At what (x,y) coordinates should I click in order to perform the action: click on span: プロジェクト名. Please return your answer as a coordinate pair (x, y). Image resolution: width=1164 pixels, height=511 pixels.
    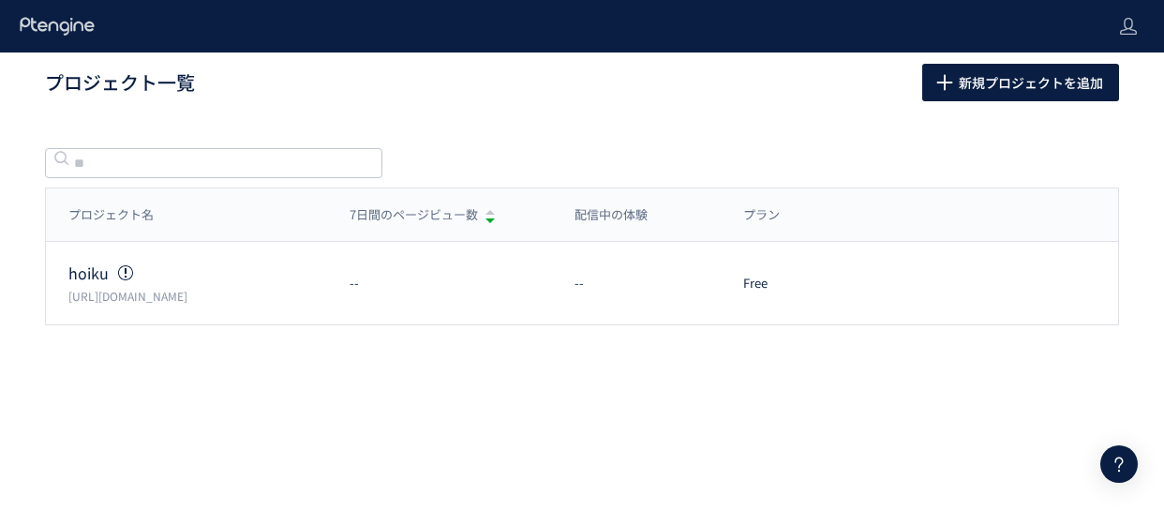
    Looking at the image, I should click on (111, 215).